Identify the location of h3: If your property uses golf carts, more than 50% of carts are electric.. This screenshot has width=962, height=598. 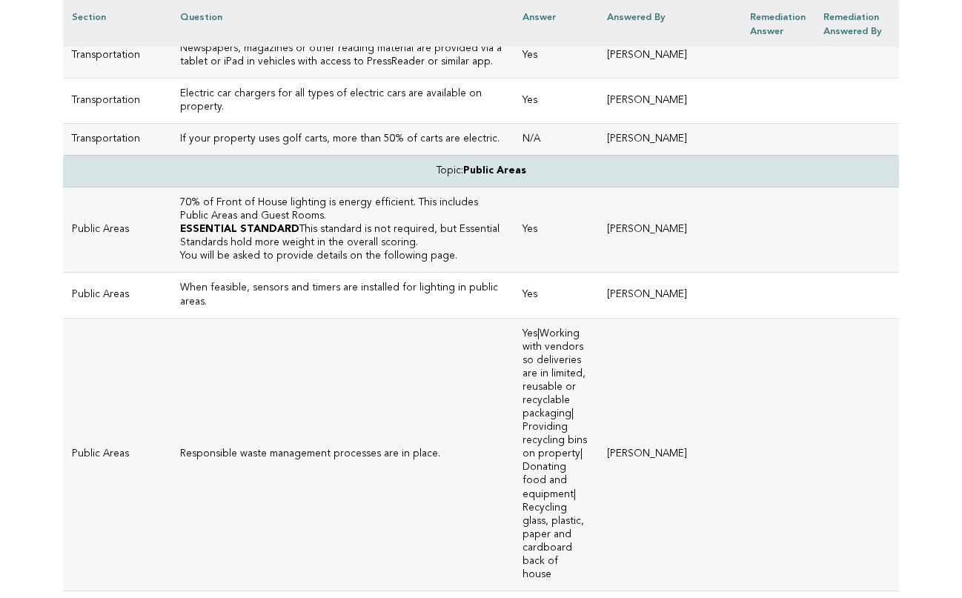
(342, 139).